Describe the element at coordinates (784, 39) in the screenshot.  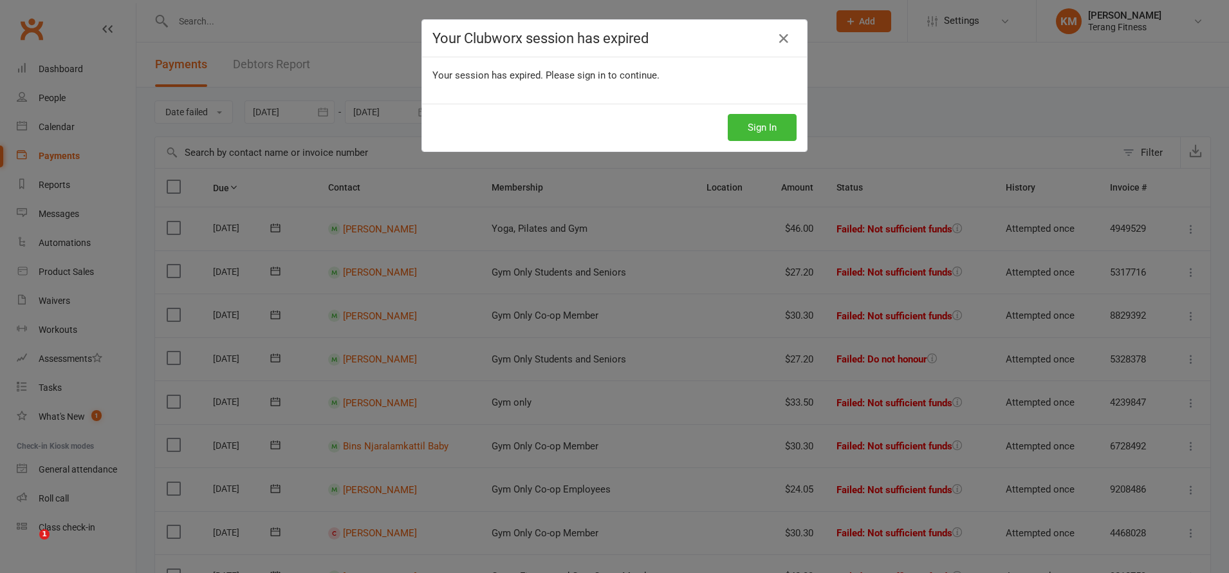
I see `a: Close` at that location.